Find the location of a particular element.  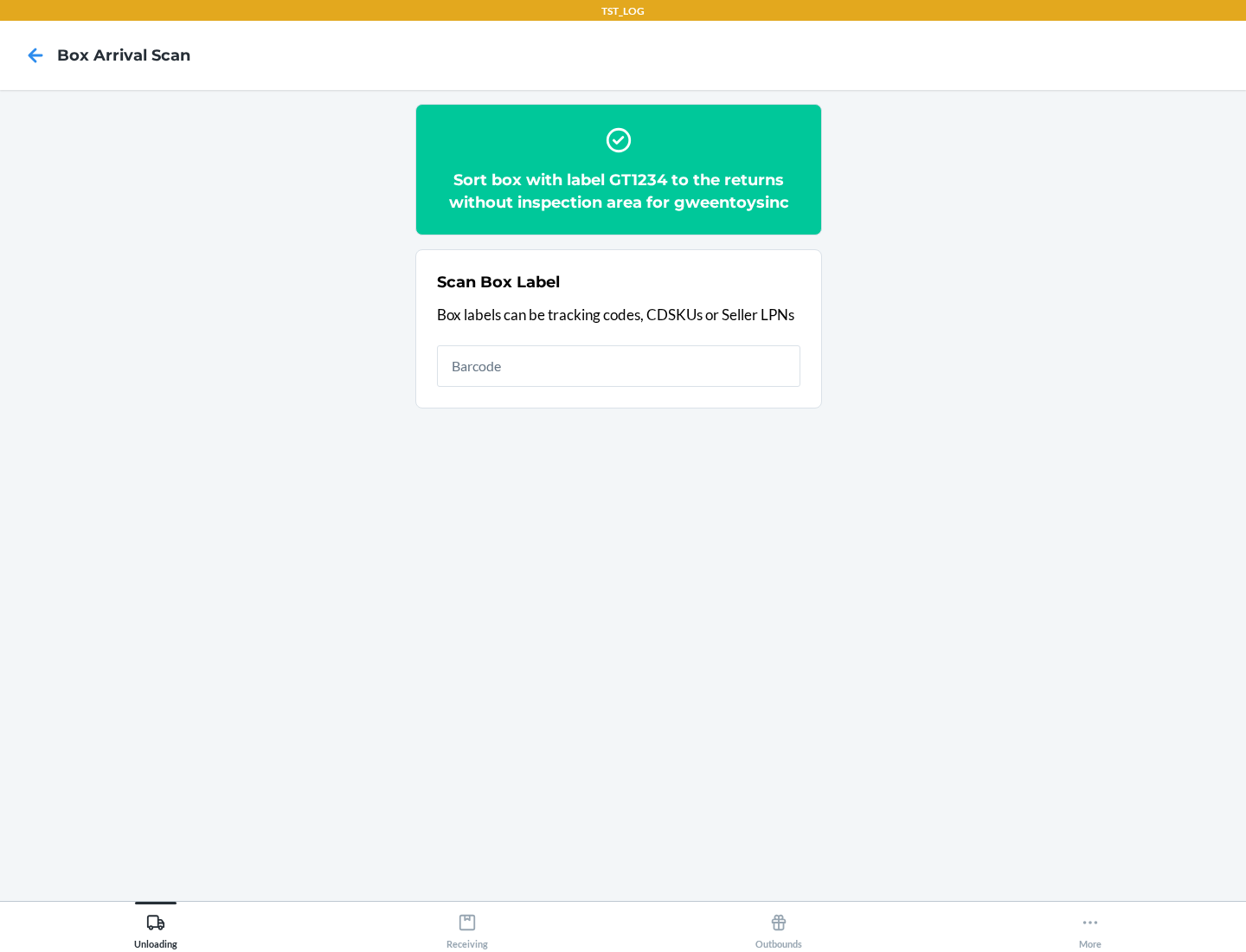

div: Receiving is located at coordinates (467, 927).